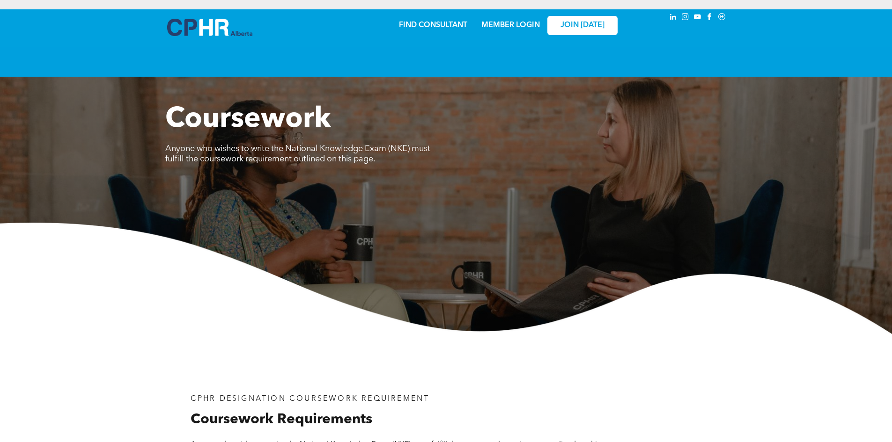 This screenshot has width=892, height=442. What do you see at coordinates (722, 18) in the screenshot?
I see `a: Social network` at bounding box center [722, 18].